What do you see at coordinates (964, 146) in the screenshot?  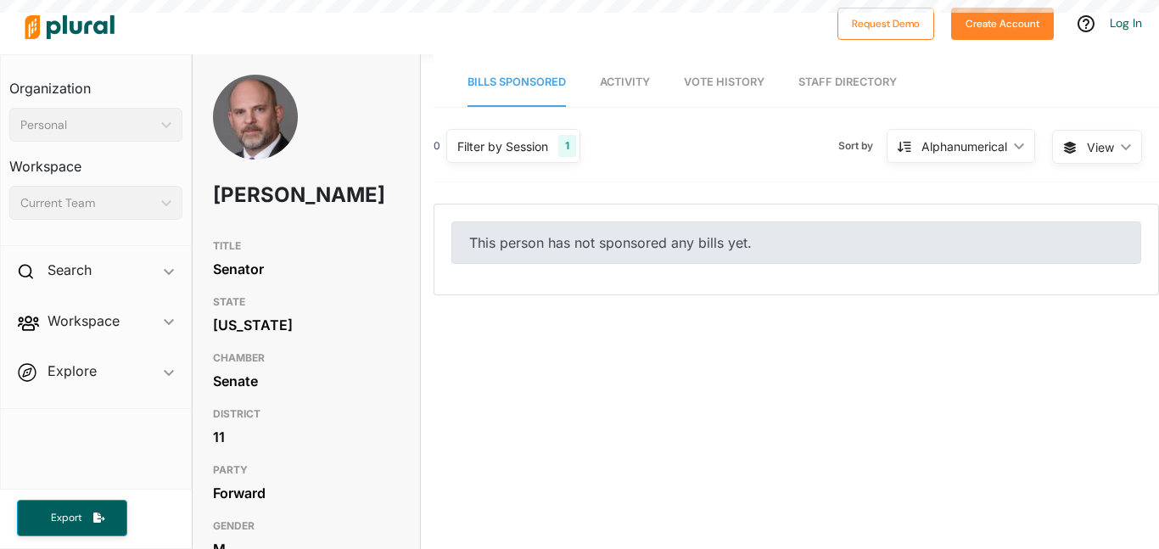 I see `div: Alphanumerical` at bounding box center [964, 146].